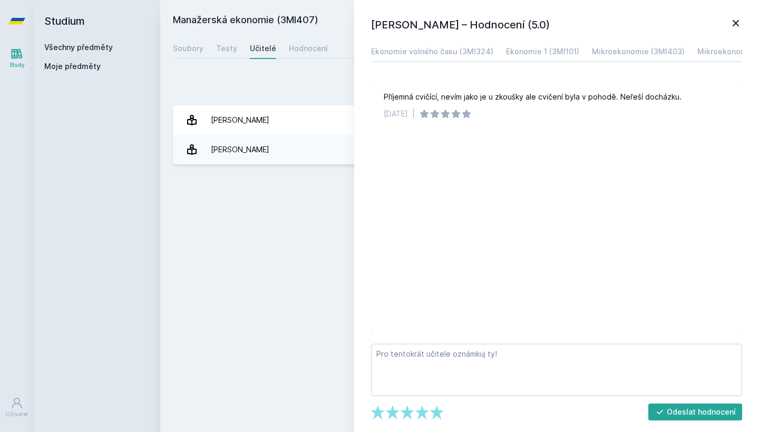  Describe the element at coordinates (263, 48) in the screenshot. I see `div: Učitelé` at that location.